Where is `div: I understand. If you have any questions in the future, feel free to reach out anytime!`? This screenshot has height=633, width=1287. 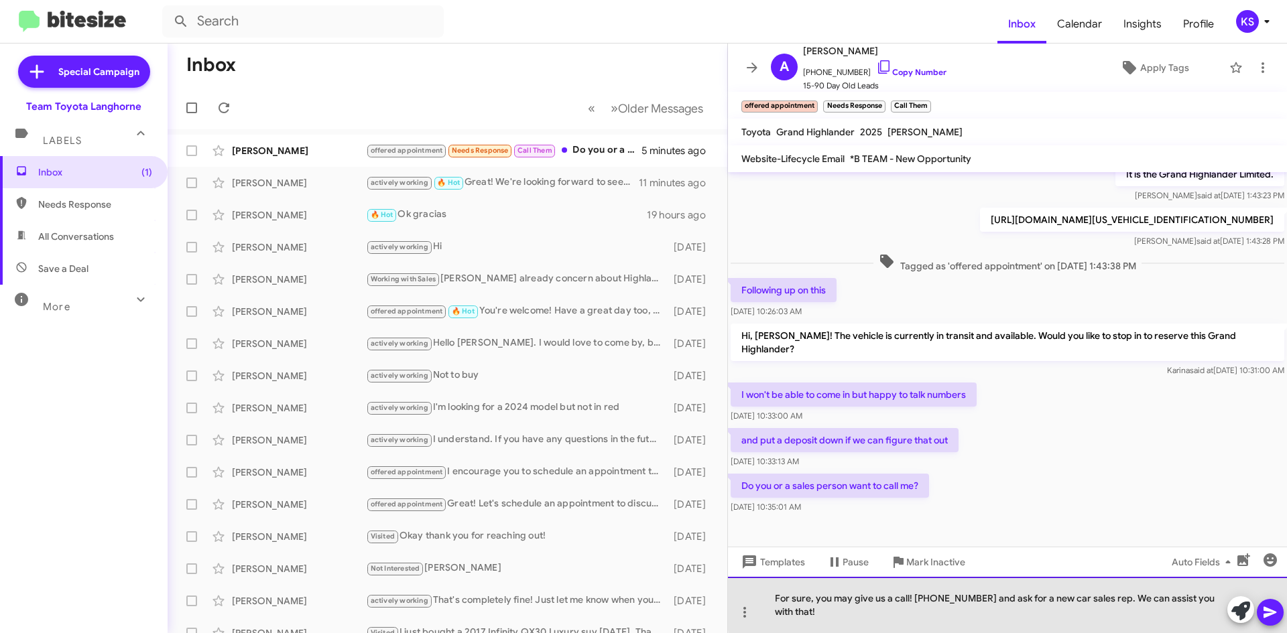 div: I understand. If you have any questions in the future, feel free to reach out anytime! is located at coordinates (516, 440).